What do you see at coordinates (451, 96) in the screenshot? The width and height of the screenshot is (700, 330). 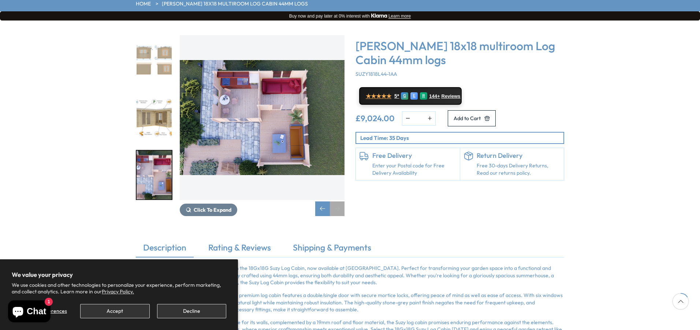 I see `span: Reviews` at bounding box center [451, 96].